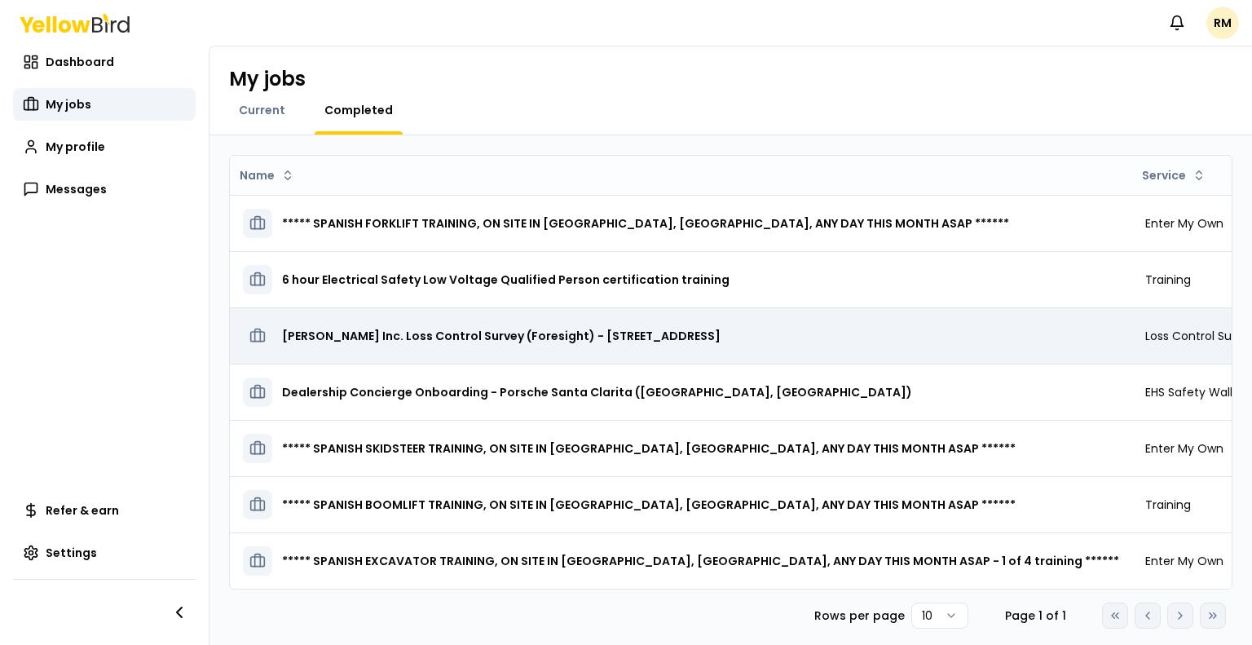 The image size is (1252, 645). What do you see at coordinates (262, 110) in the screenshot?
I see `a: Current` at bounding box center [262, 110].